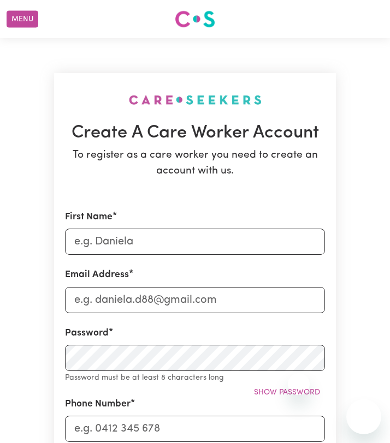 The width and height of the screenshot is (390, 443). Describe the element at coordinates (195, 19) in the screenshot. I see `img: Careseekers logo` at that location.